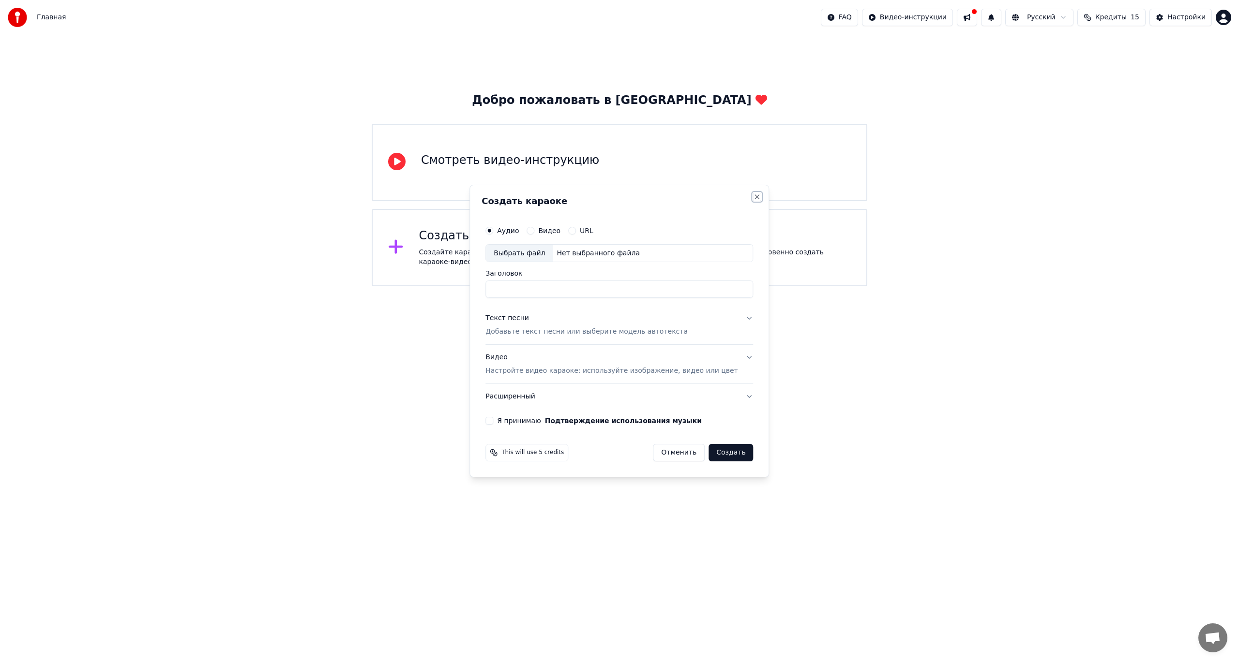 This screenshot has width=1239, height=662. I want to click on div: Текст песни, so click(507, 319).